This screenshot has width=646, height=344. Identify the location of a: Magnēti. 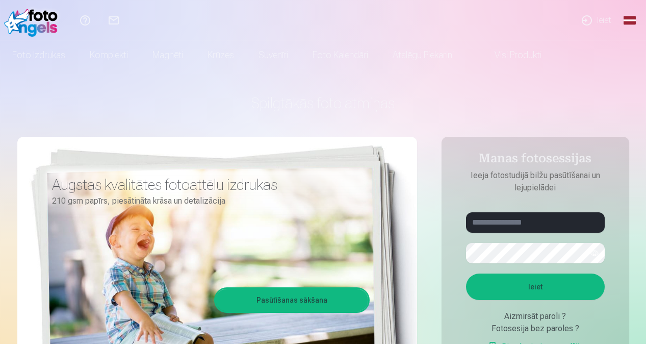
(168, 55).